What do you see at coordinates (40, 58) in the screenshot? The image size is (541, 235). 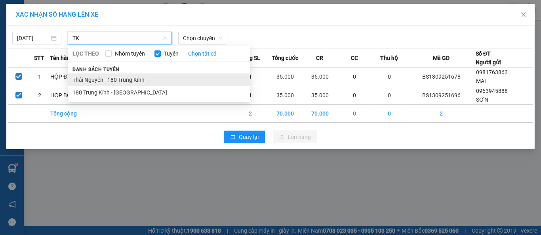 I see `span: STT` at bounding box center [40, 58].